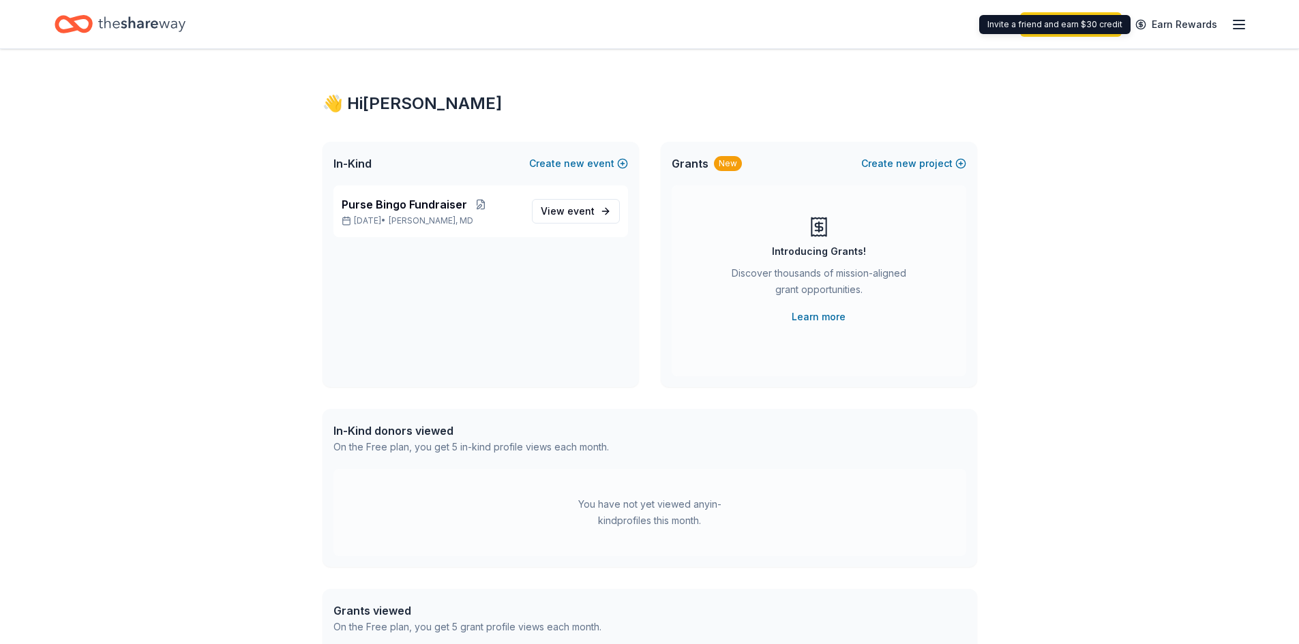 The width and height of the screenshot is (1299, 644). What do you see at coordinates (728, 164) in the screenshot?
I see `div: New` at bounding box center [728, 164].